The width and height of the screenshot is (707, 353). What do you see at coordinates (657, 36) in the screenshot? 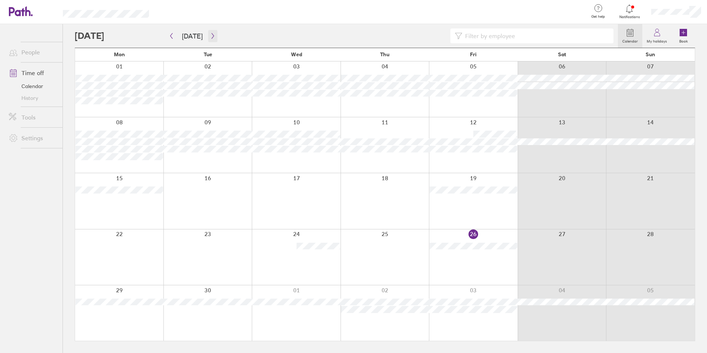
I see `a: My holidays` at bounding box center [657, 36].